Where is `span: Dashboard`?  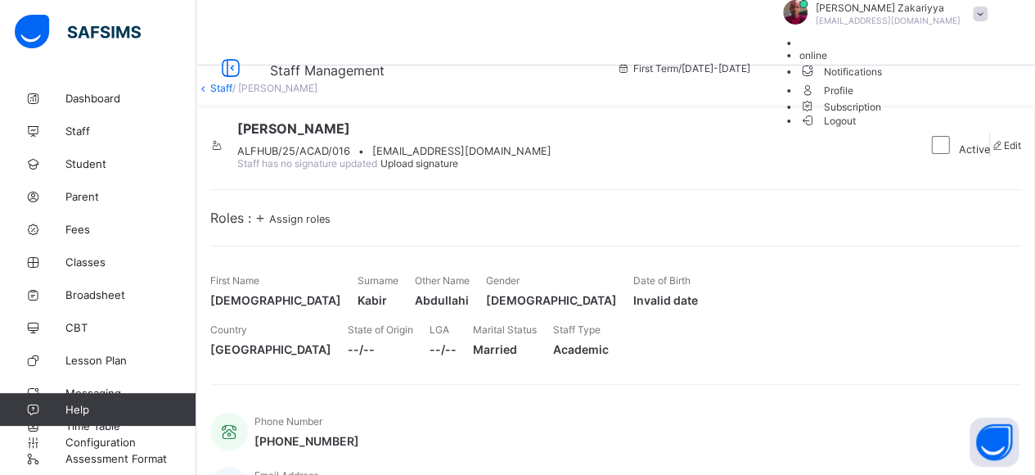 span: Dashboard is located at coordinates (131, 98).